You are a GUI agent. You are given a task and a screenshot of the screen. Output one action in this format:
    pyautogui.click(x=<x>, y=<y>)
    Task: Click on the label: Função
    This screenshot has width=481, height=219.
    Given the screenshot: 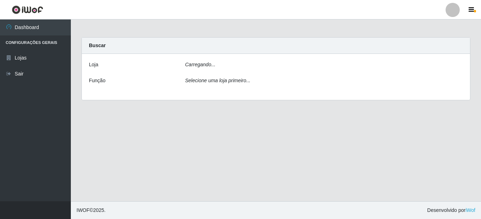 What is the action you would take?
    pyautogui.click(x=97, y=80)
    